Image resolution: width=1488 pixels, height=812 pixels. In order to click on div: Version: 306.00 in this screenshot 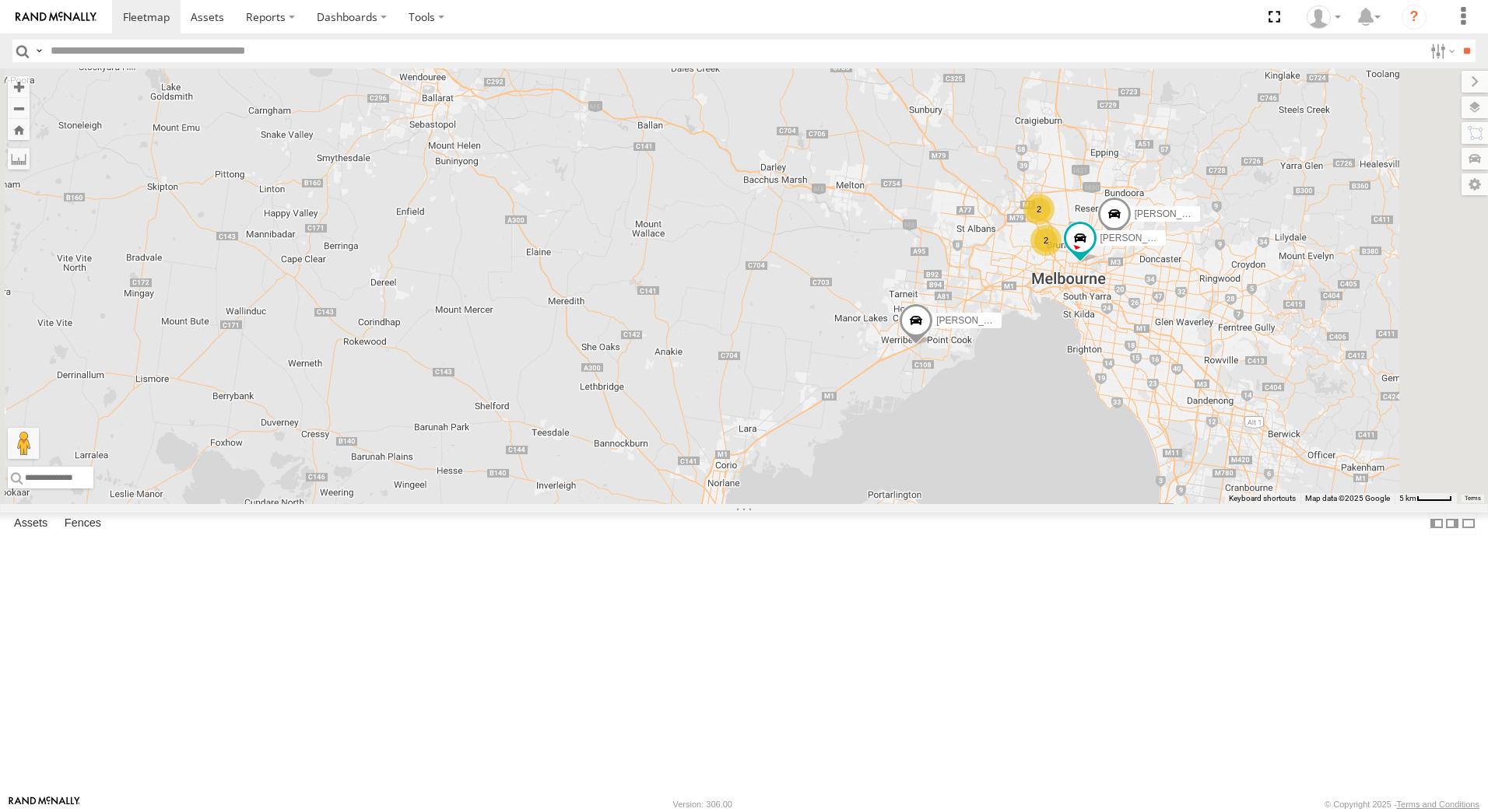, I will do `click(702, 804)`.